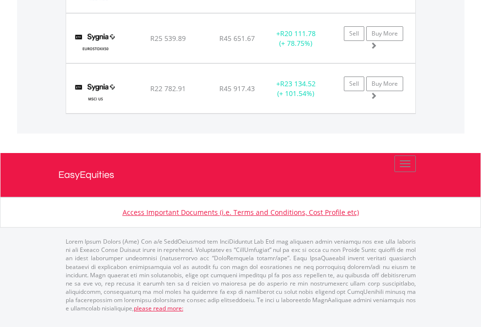 Image resolution: width=481 pixels, height=327 pixels. What do you see at coordinates (241, 175) in the screenshot?
I see `div: EasyEquities` at bounding box center [241, 175].